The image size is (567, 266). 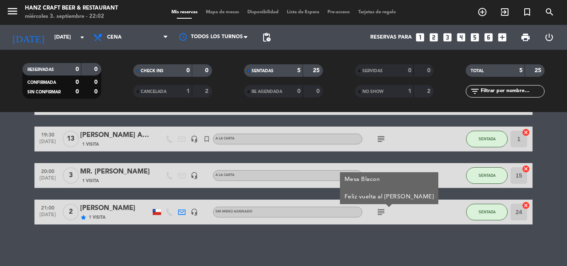 What do you see at coordinates (434, 37) in the screenshot?
I see `i: looks_two` at bounding box center [434, 37].